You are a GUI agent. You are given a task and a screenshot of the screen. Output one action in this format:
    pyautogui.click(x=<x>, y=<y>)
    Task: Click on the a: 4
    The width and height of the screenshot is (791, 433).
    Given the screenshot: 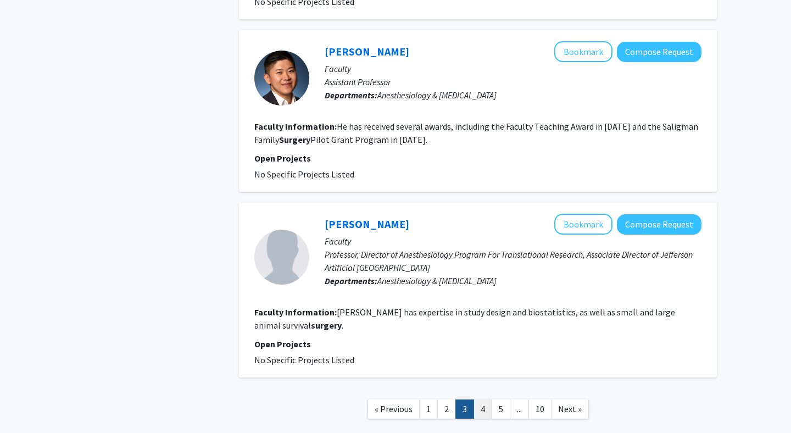 What is the action you would take?
    pyautogui.click(x=483, y=409)
    